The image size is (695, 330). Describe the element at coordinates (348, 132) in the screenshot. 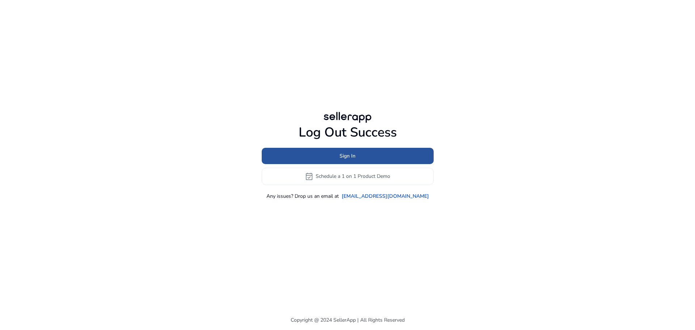

I see `h1: Log Out Success` at that location.